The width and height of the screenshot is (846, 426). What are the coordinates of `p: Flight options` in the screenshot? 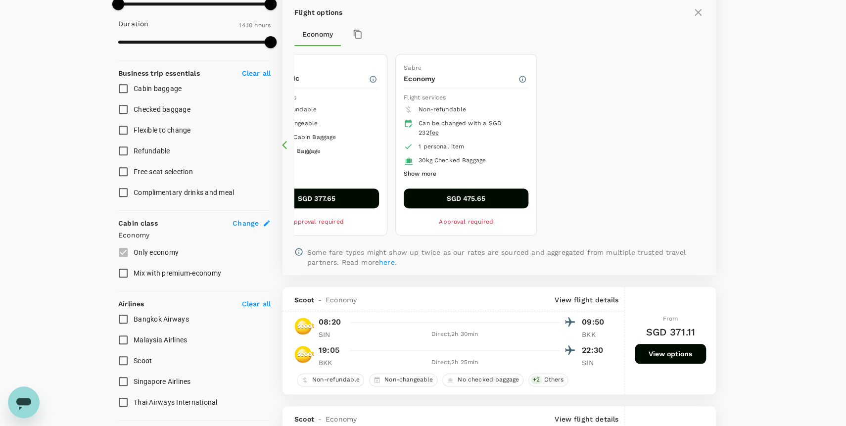 It's located at (318, 12).